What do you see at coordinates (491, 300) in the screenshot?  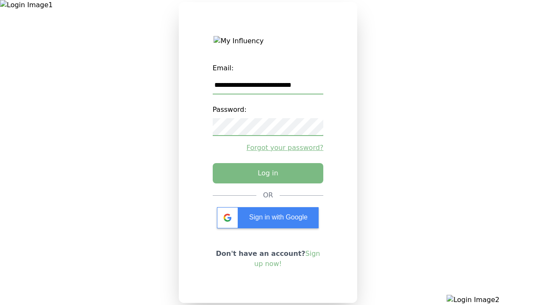 I see `img: Login Image2` at bounding box center [491, 300].